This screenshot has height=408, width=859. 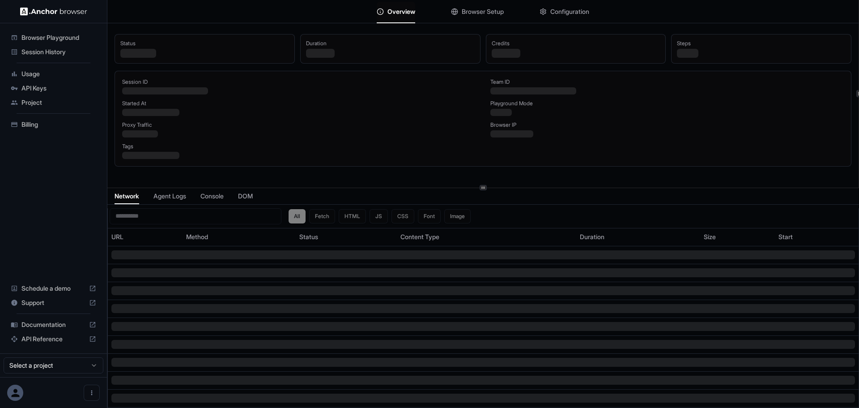 I want to click on div: Session History, so click(x=53, y=52).